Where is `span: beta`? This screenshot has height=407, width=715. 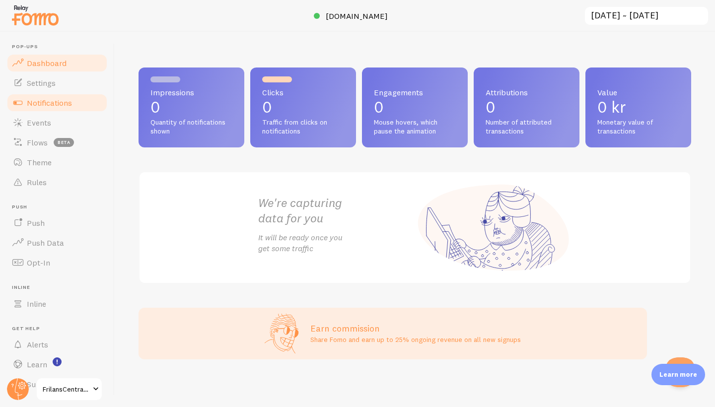 span: beta is located at coordinates (64, 142).